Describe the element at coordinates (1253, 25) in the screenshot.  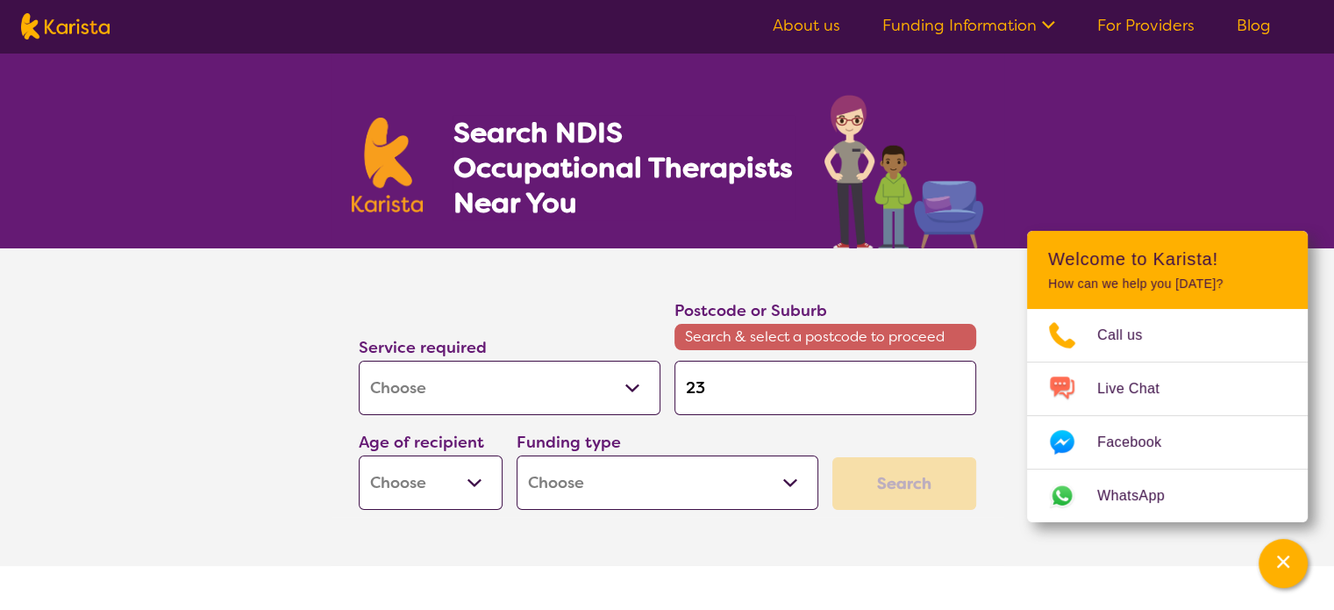
I see `a: Blog` at that location.